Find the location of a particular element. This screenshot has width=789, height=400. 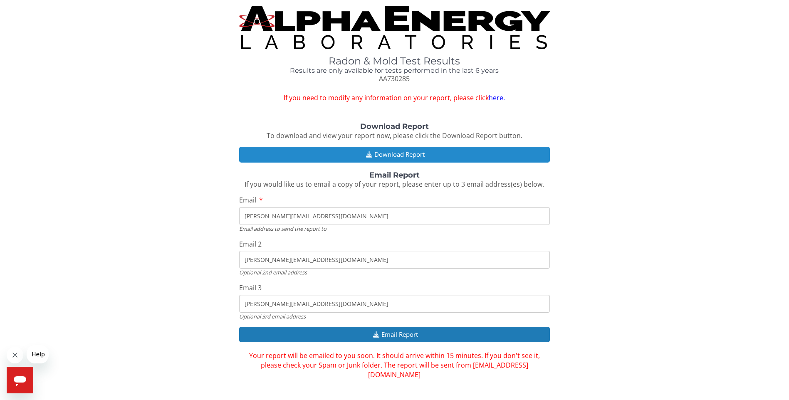

img: TightCrop.jpg is located at coordinates (394, 27).